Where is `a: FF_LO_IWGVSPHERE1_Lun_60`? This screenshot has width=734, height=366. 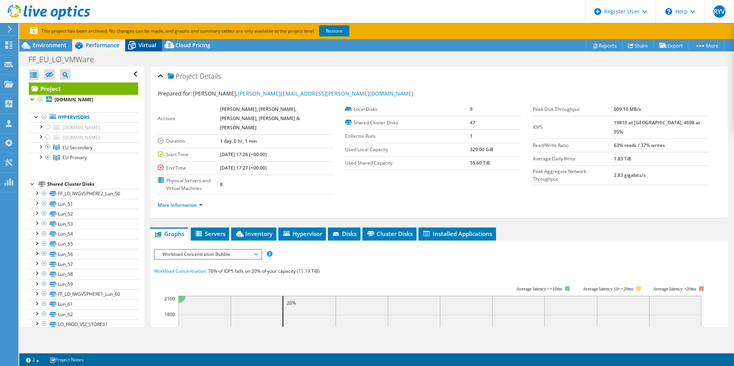
a: FF_LO_IWGVSPHERE1_Lun_60 is located at coordinates (83, 294).